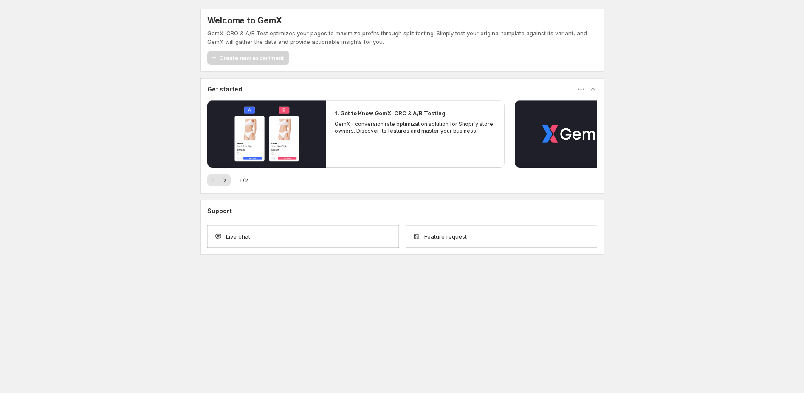  Describe the element at coordinates (220, 211) in the screenshot. I see `h3: Support` at that location.